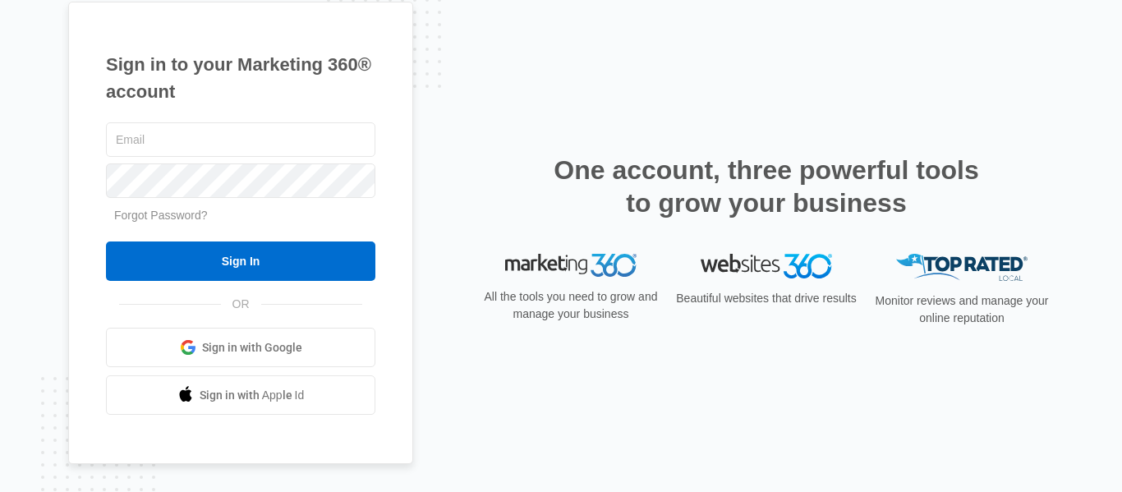  I want to click on h1: Sign in to your Marketing 360® account, so click(241, 78).